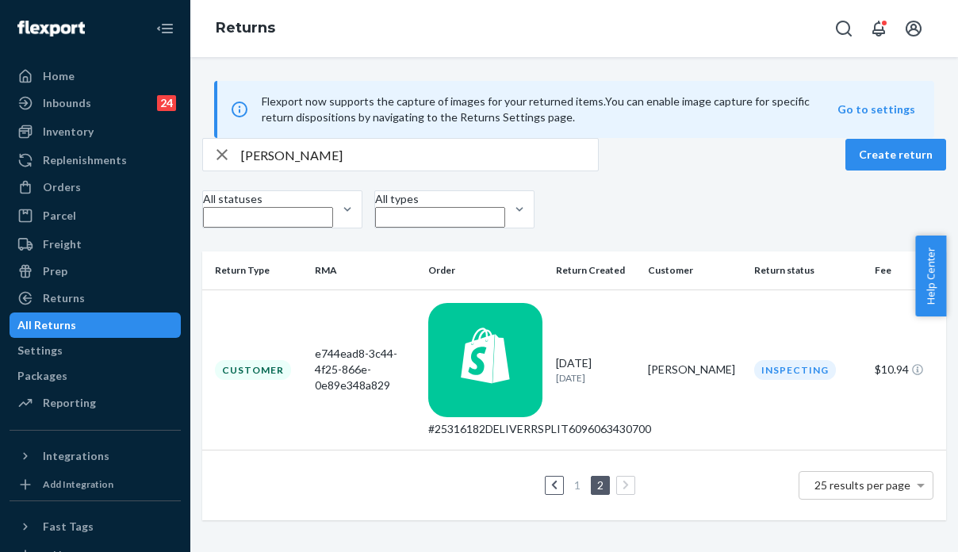  What do you see at coordinates (930, 276) in the screenshot?
I see `span: Help Center` at bounding box center [930, 276].